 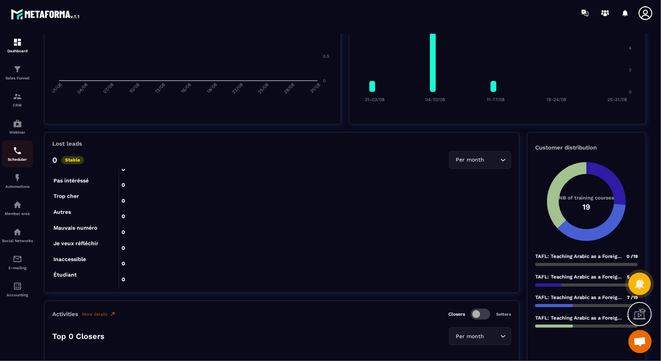 I want to click on p: Scheduler, so click(x=17, y=159).